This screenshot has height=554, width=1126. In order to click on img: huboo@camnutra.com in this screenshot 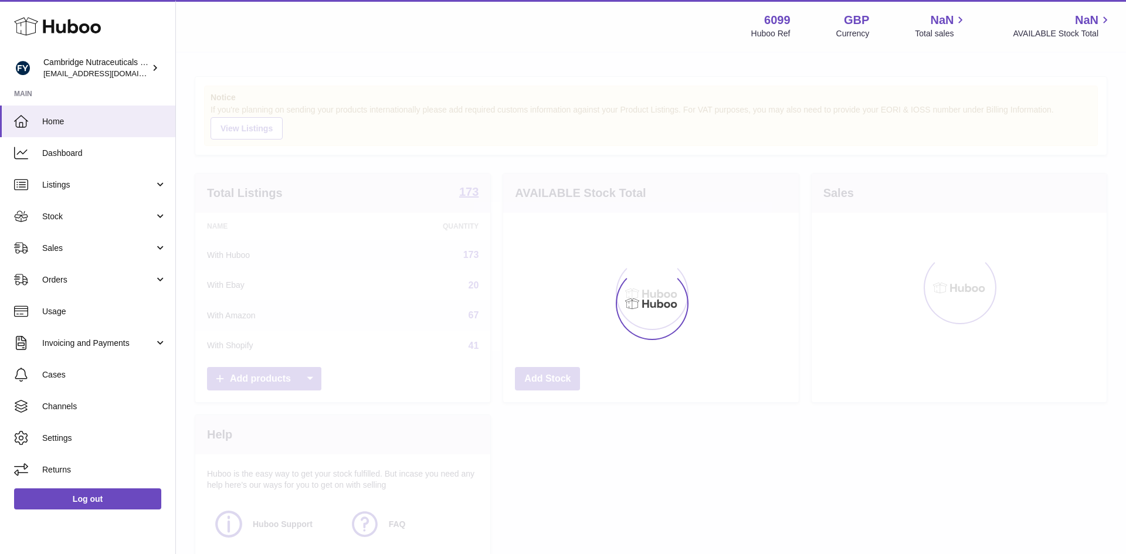, I will do `click(23, 68)`.